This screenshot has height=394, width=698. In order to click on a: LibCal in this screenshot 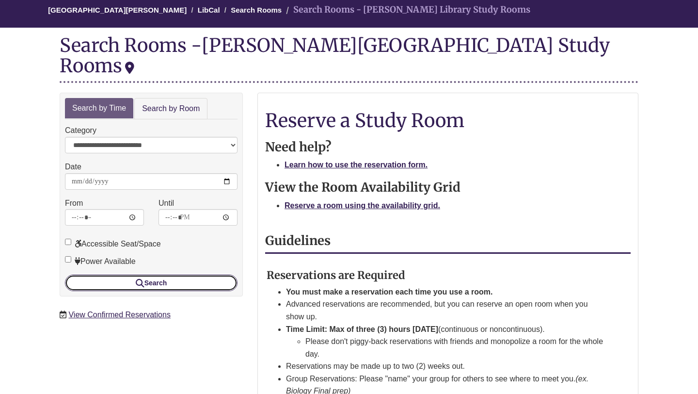, I will do `click(209, 10)`.